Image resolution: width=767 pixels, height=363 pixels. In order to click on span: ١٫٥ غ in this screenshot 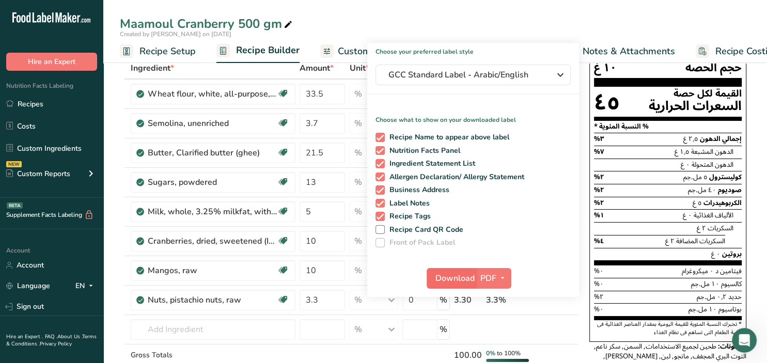, I will do `click(682, 152)`.